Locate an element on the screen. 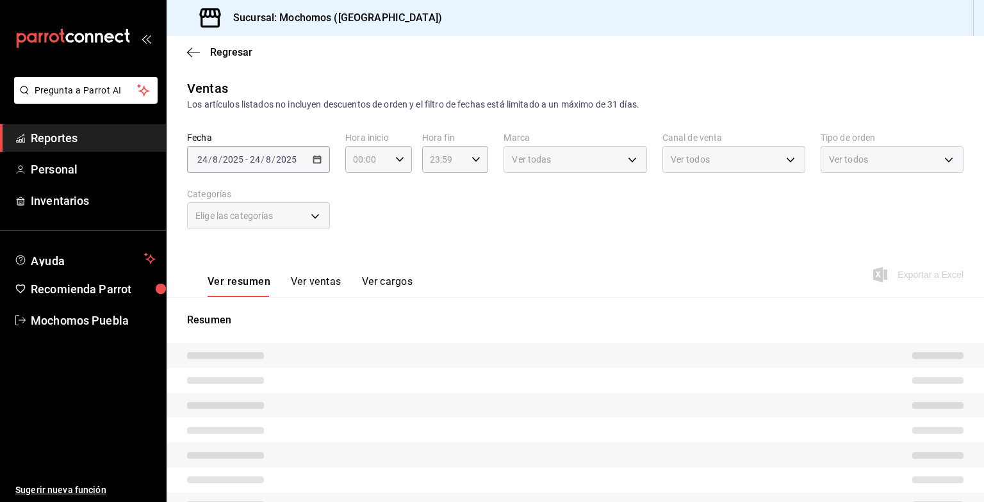  span: Regresar is located at coordinates (231, 52).